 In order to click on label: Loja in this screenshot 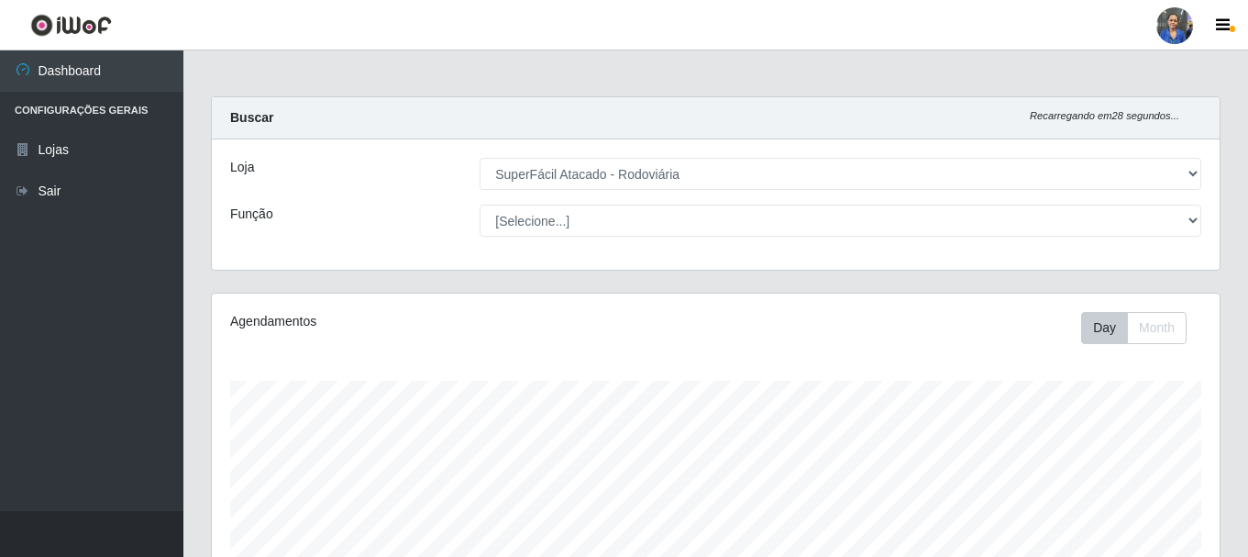, I will do `click(242, 167)`.